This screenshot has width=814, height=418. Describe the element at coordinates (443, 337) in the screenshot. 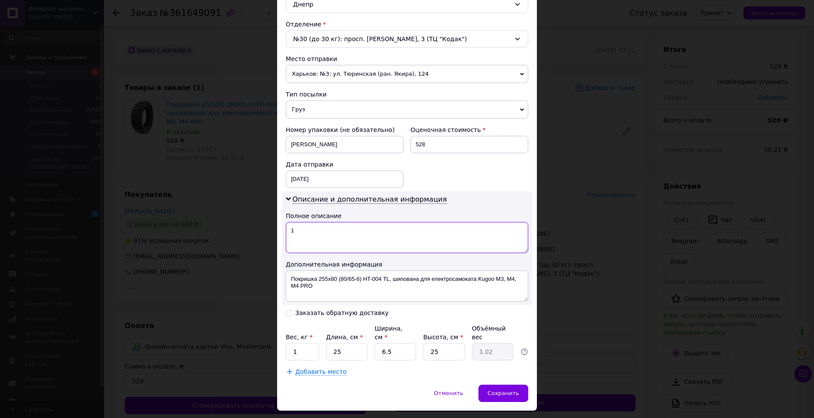

I see `label: Высота, см` at that location.